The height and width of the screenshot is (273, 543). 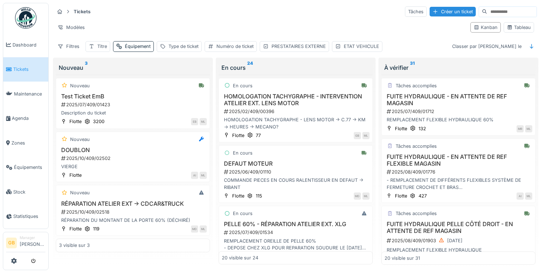 I want to click on a: Dashboard, so click(x=26, y=45).